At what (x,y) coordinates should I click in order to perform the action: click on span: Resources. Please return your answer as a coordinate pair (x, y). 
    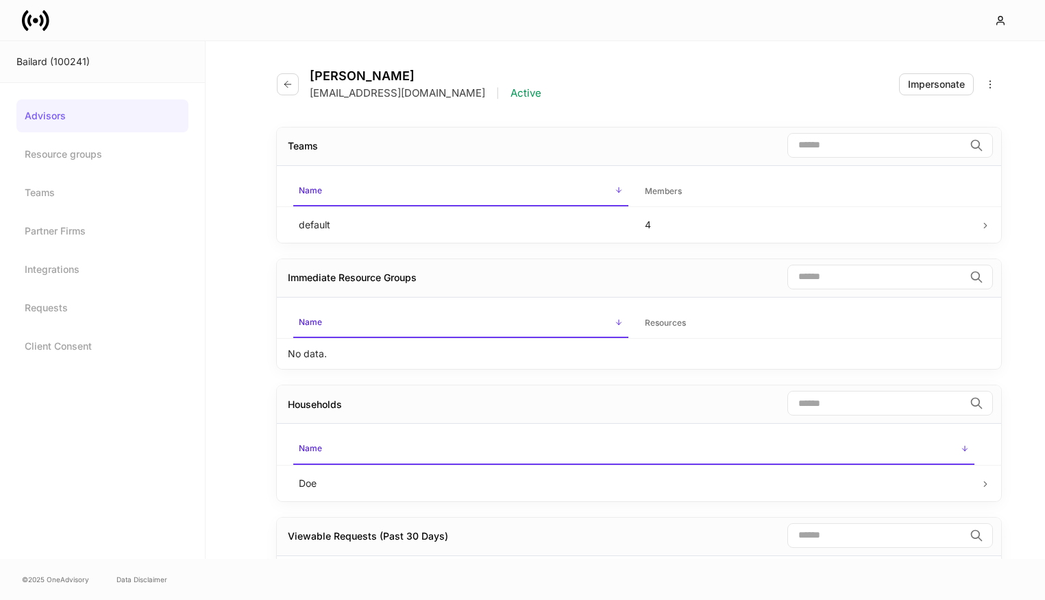
    Looking at the image, I should click on (807, 323).